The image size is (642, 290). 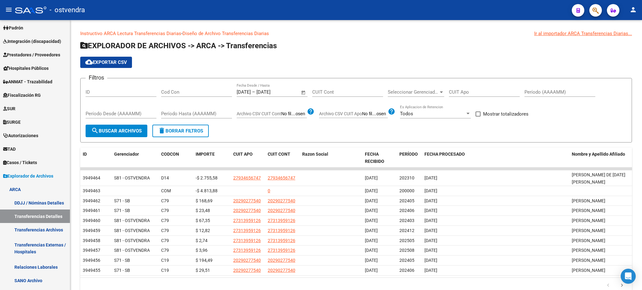 What do you see at coordinates (259, 114) in the screenshot?
I see `span: Archivo CSV CUIT Cont` at bounding box center [259, 114].